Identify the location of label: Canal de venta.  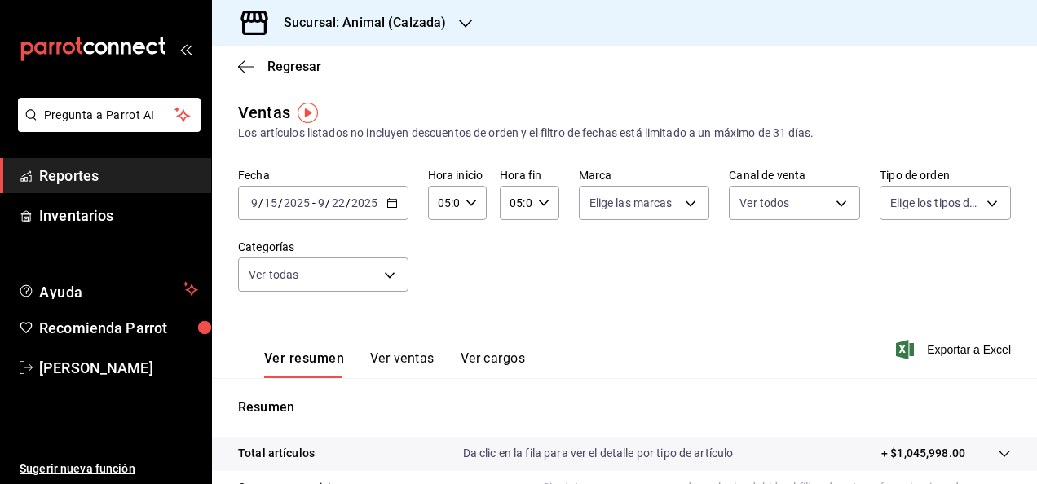
(794, 175).